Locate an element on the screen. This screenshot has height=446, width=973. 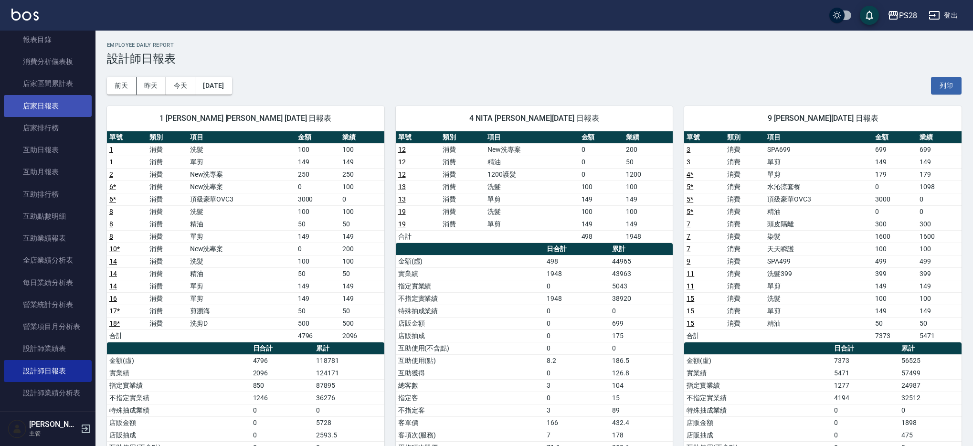
a: 店家日報表 is located at coordinates (48, 106).